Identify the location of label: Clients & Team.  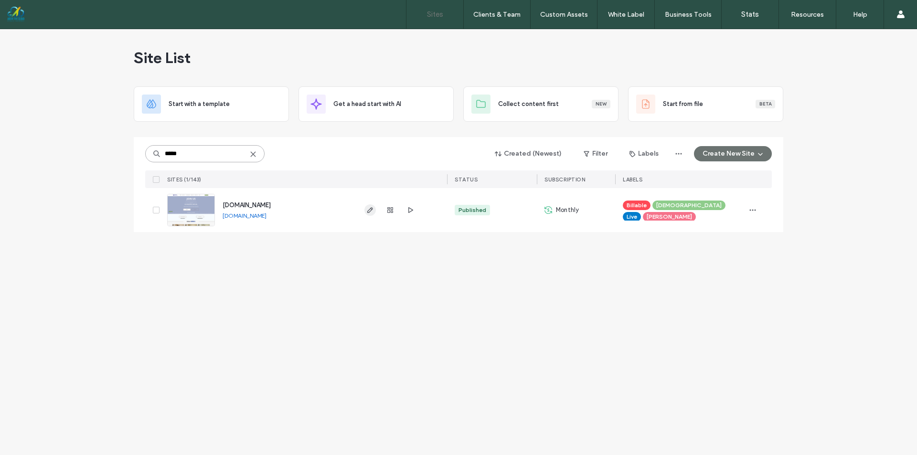
(497, 14).